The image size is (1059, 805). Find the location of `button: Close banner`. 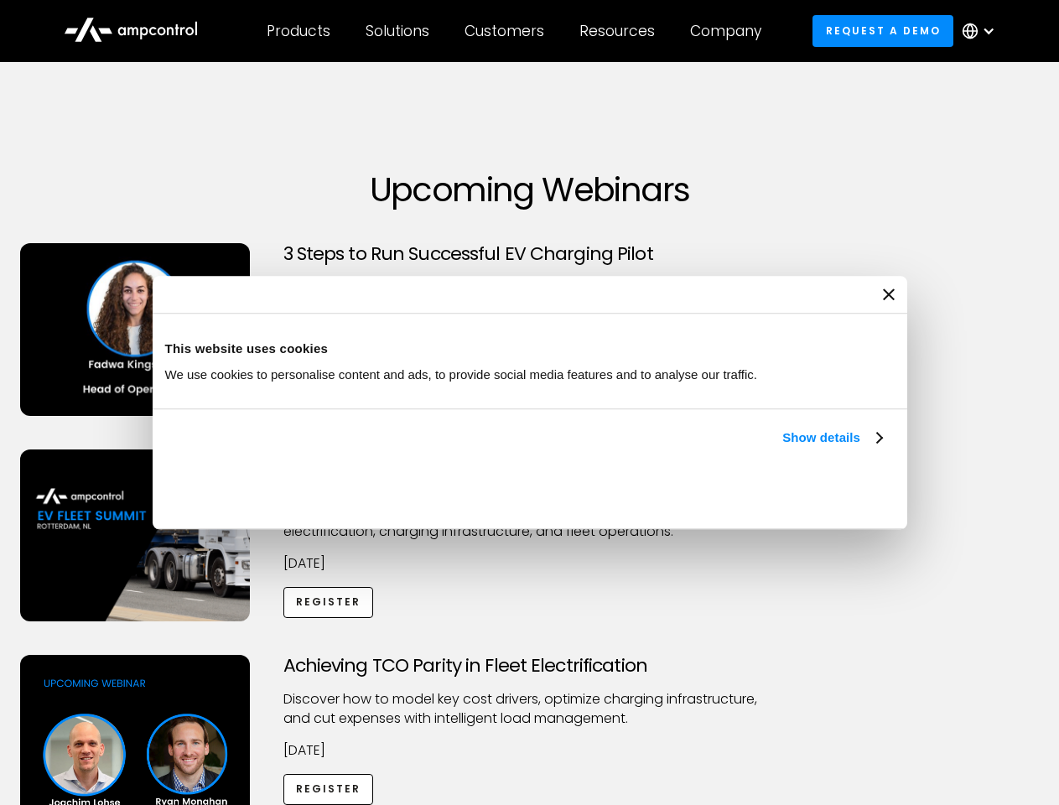

button: Close banner is located at coordinates (889, 294).